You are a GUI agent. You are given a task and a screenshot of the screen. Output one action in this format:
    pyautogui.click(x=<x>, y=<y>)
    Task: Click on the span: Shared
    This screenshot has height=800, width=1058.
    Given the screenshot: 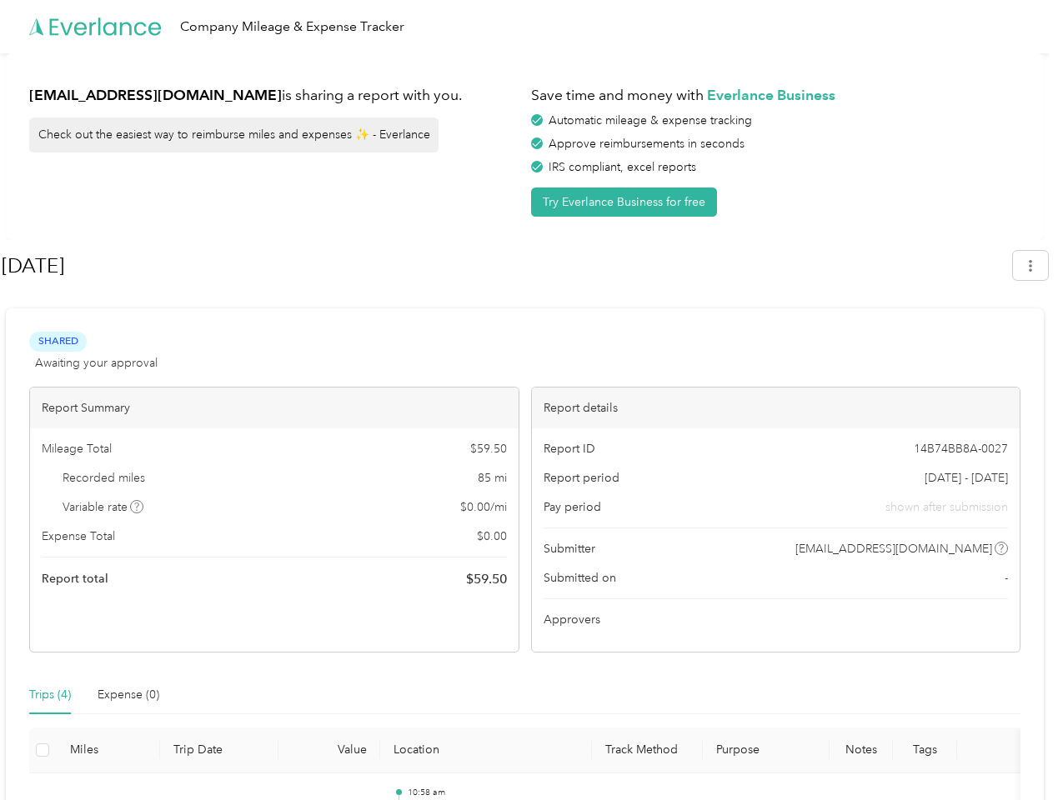 What is the action you would take?
    pyautogui.click(x=58, y=341)
    